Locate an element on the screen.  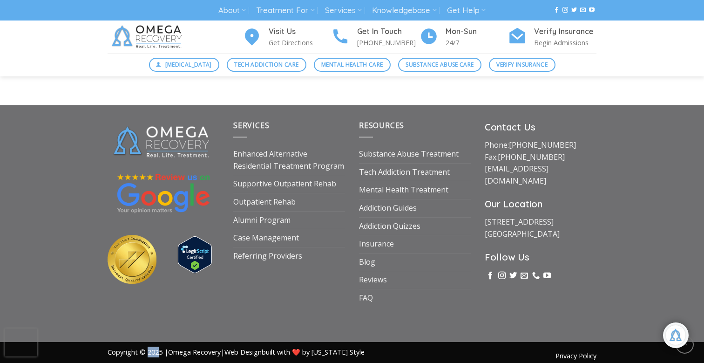
a: Web Design is located at coordinates (243, 352).